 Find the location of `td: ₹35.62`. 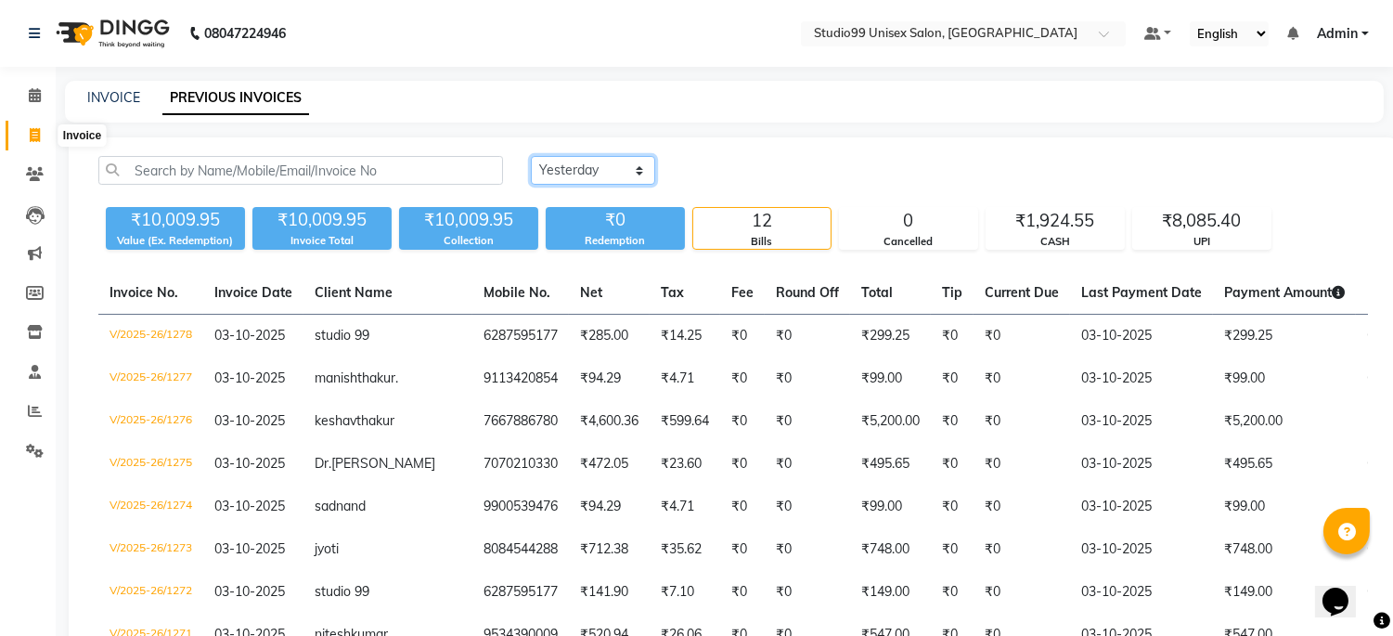

td: ₹35.62 is located at coordinates (685, 550).